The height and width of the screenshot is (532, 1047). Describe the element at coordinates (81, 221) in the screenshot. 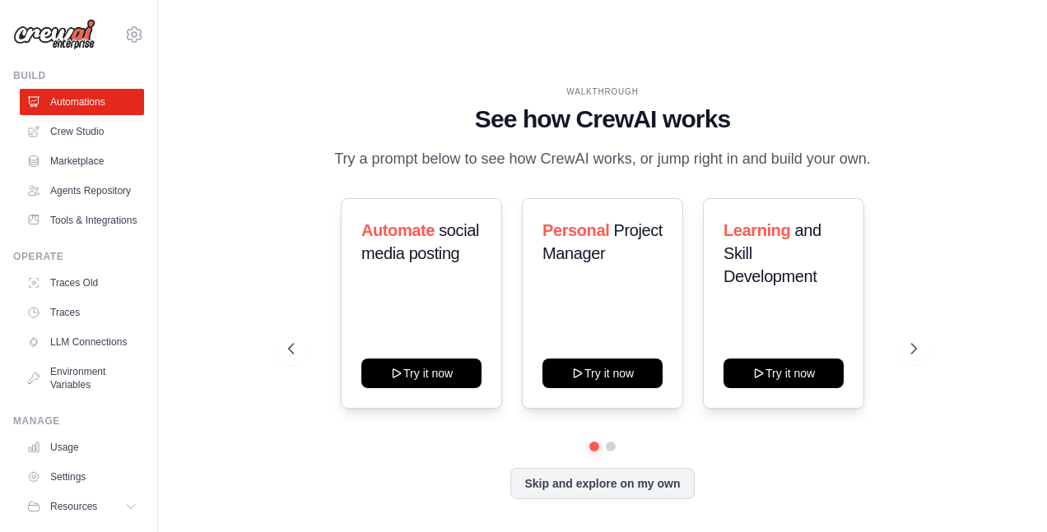

I see `a: Tools & Integrations` at that location.